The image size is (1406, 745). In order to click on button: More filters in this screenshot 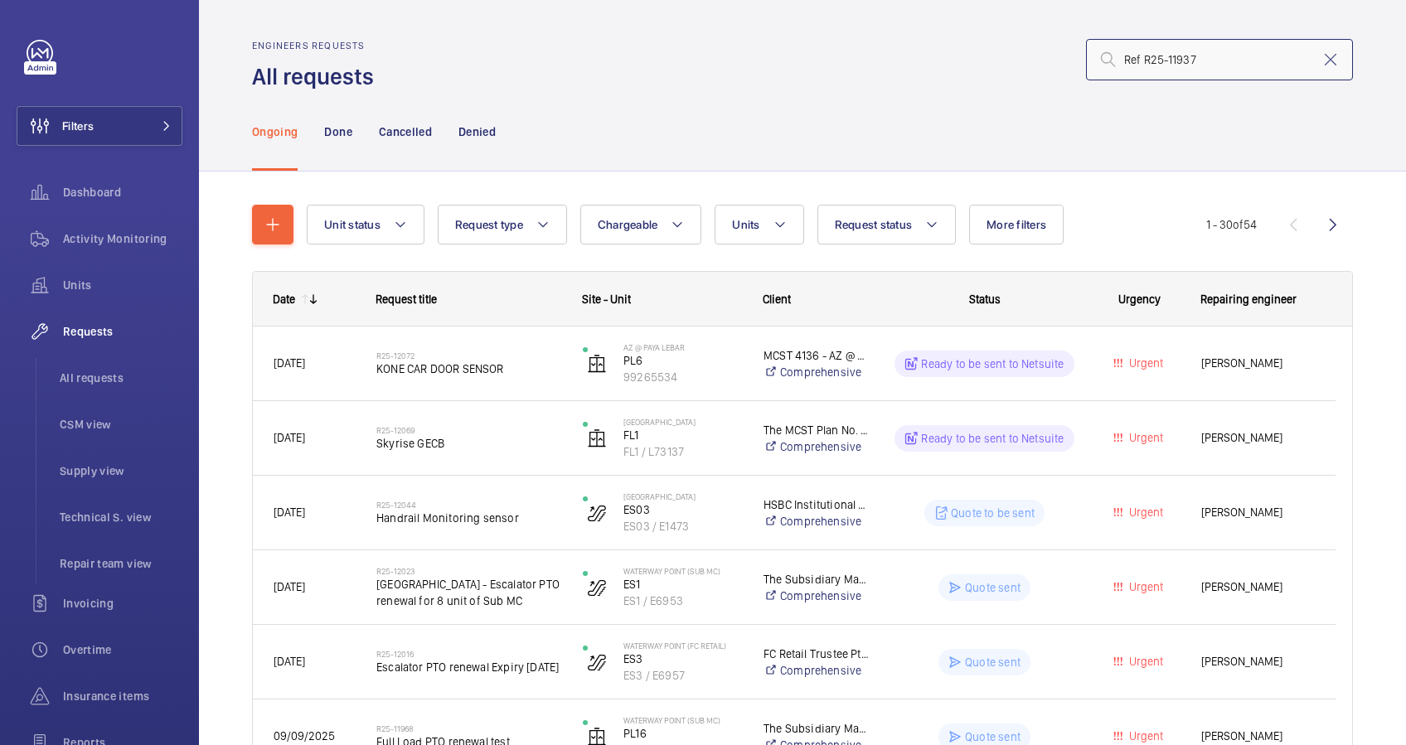, I will do `click(1016, 225)`.